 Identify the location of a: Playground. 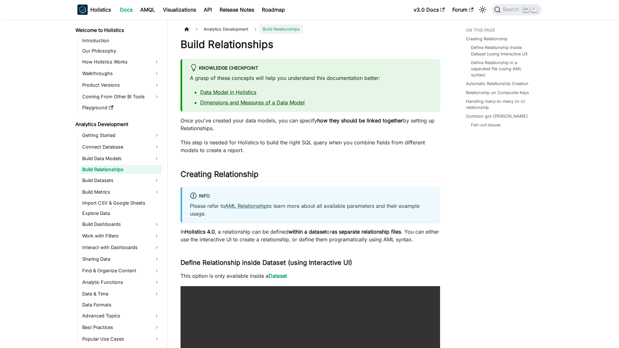
(121, 108).